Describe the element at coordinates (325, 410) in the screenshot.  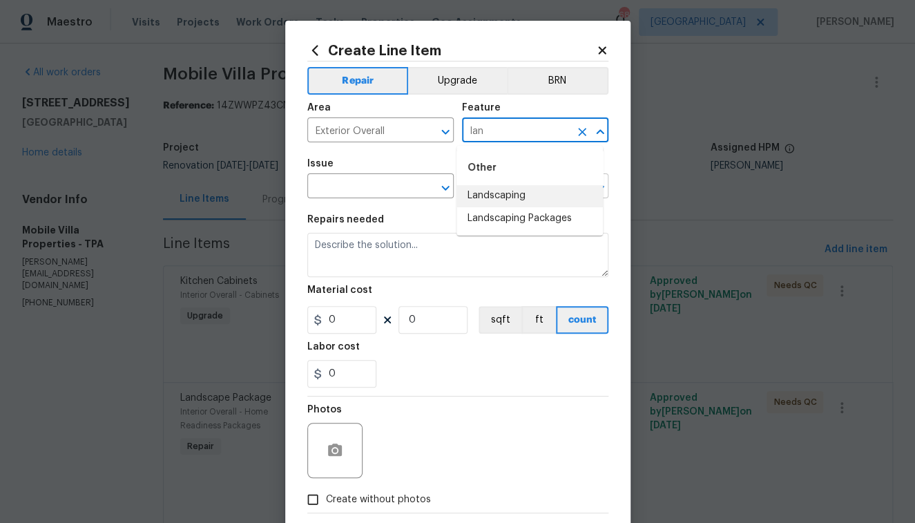
I see `h5: Photos` at that location.